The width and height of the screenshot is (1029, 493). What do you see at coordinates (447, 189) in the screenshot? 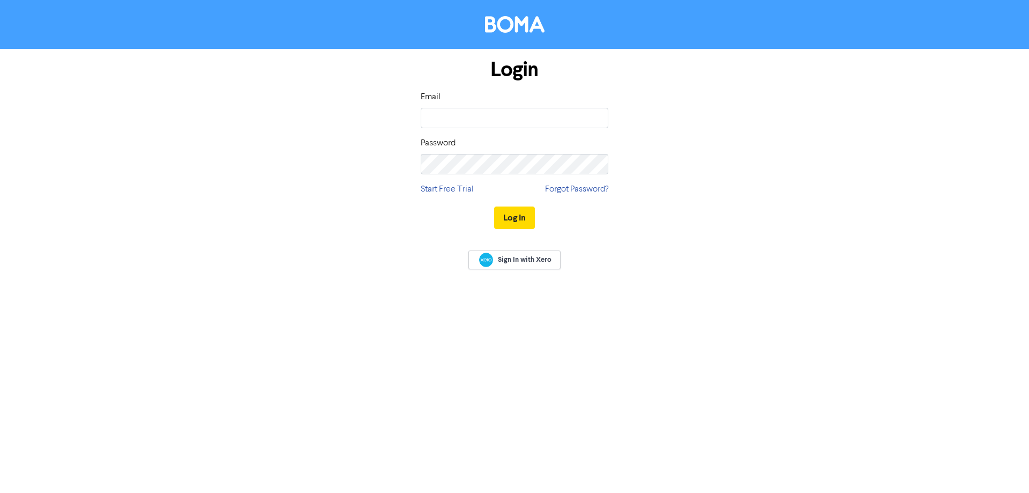
I see `a: Start Free Trial` at bounding box center [447, 189].